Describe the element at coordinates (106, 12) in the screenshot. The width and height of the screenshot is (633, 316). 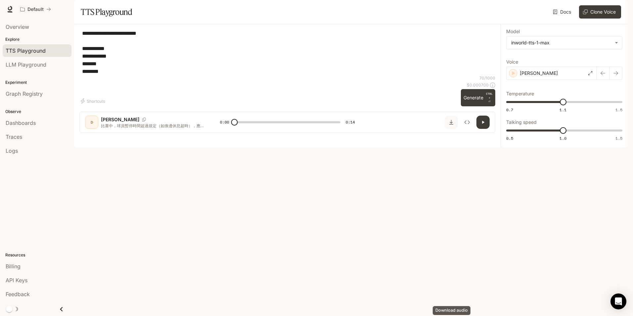
I see `h1: TTS Playground` at that location.